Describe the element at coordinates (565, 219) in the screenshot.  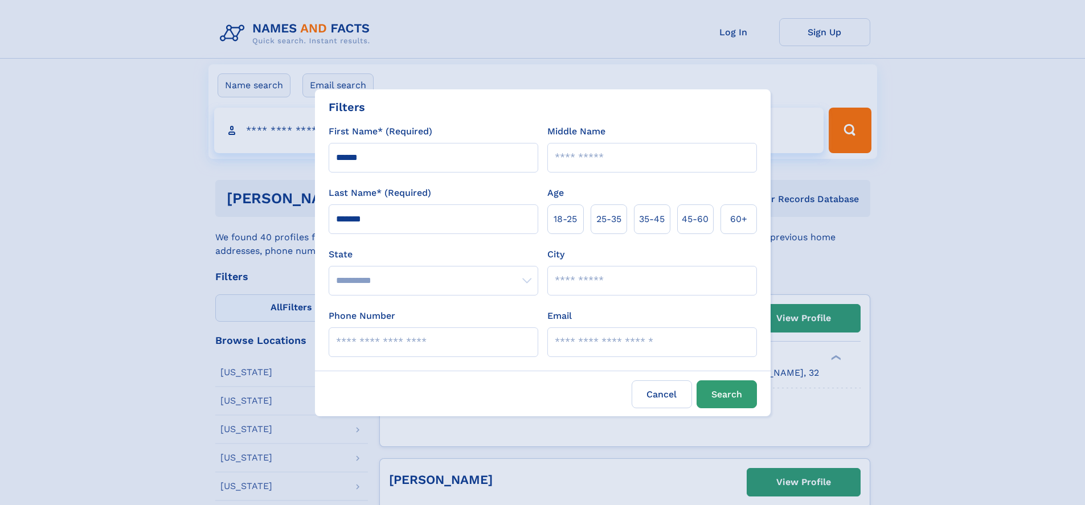
I see `span: 18‑25` at that location.